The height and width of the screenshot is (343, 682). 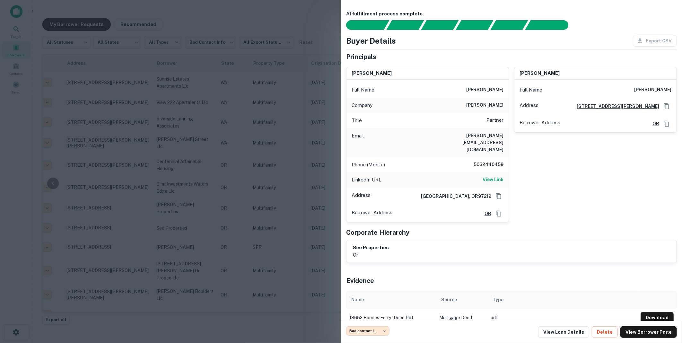 I want to click on p: or, so click(x=371, y=255).